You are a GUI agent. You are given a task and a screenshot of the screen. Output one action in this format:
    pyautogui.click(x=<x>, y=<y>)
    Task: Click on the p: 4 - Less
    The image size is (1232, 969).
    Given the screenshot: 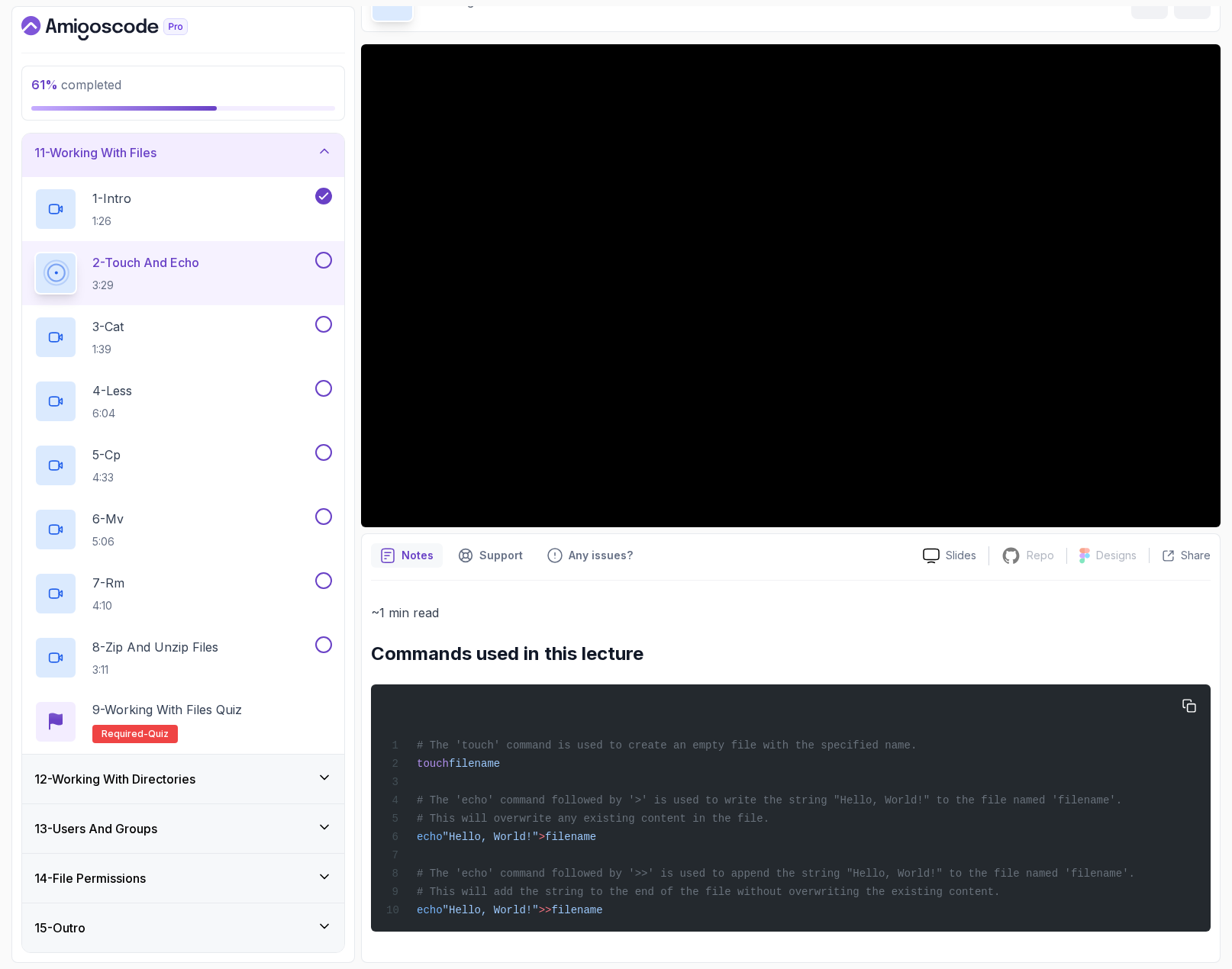 What is the action you would take?
    pyautogui.click(x=112, y=391)
    